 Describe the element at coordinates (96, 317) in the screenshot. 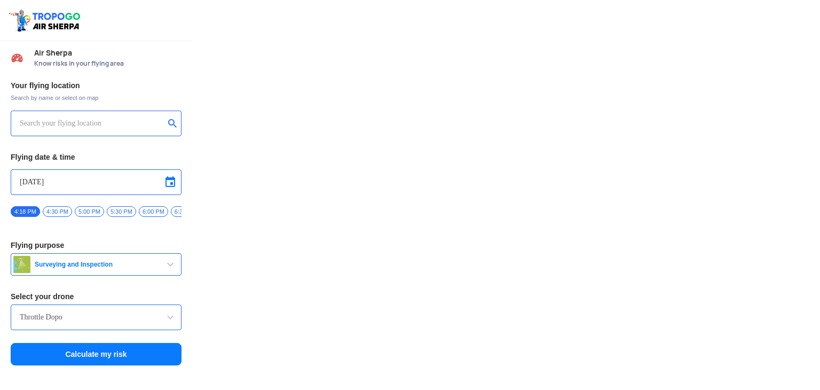

I see `input: Search by name or Brand` at that location.